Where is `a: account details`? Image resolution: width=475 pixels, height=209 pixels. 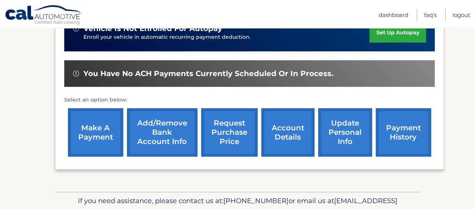 a: account details is located at coordinates (288, 132).